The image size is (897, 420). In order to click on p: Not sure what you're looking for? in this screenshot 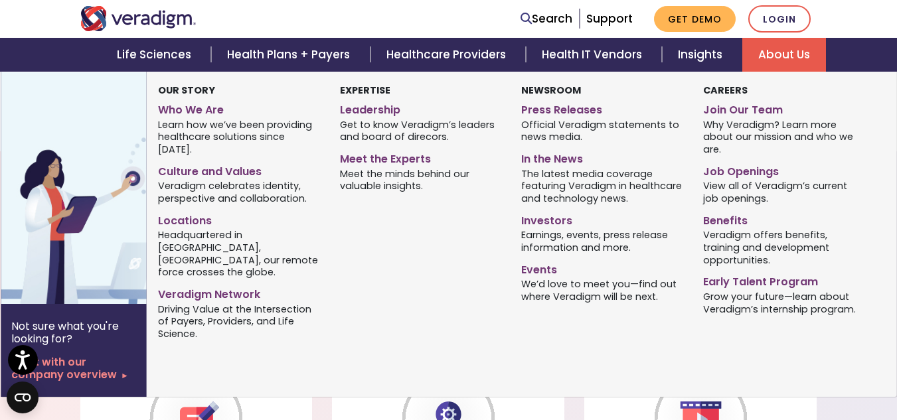, I will do `click(74, 333)`.